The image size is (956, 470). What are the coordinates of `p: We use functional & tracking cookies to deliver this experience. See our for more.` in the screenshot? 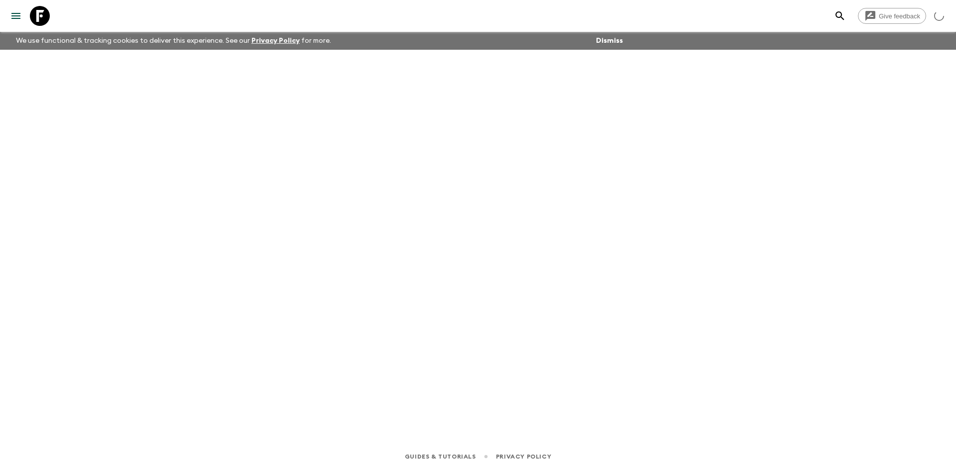 It's located at (173, 41).